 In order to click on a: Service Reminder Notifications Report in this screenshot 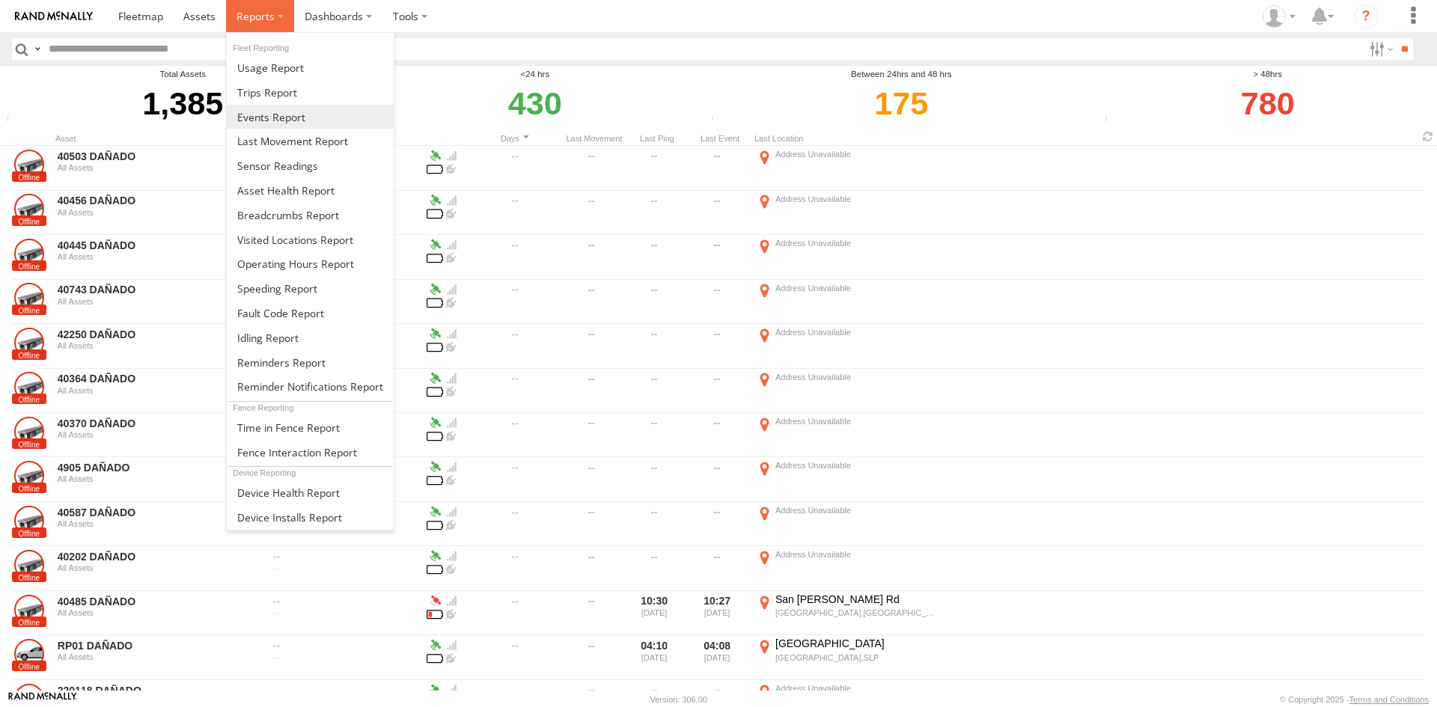, I will do `click(310, 387)`.